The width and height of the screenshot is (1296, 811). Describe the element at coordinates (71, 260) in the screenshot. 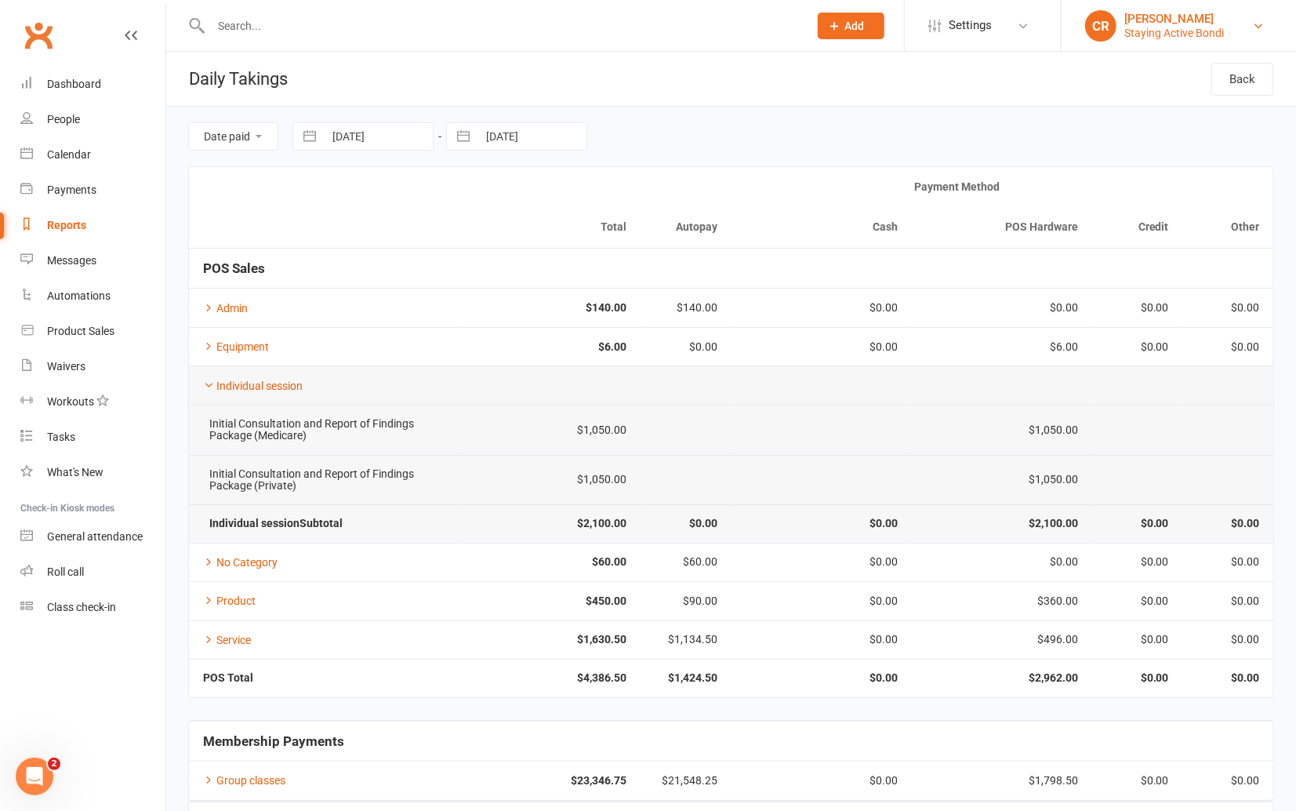

I see `div: Messages` at that location.